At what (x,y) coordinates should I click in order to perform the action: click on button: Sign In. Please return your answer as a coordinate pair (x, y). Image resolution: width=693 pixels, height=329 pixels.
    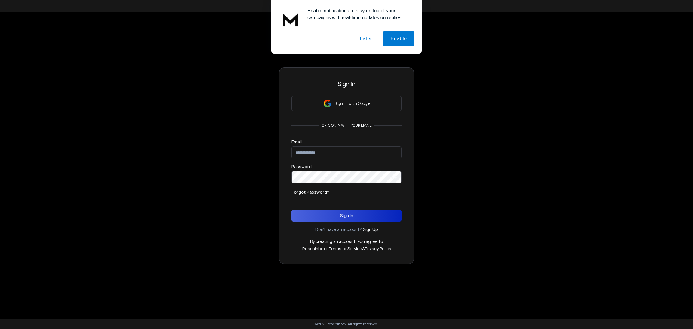
    Looking at the image, I should click on (347, 216).